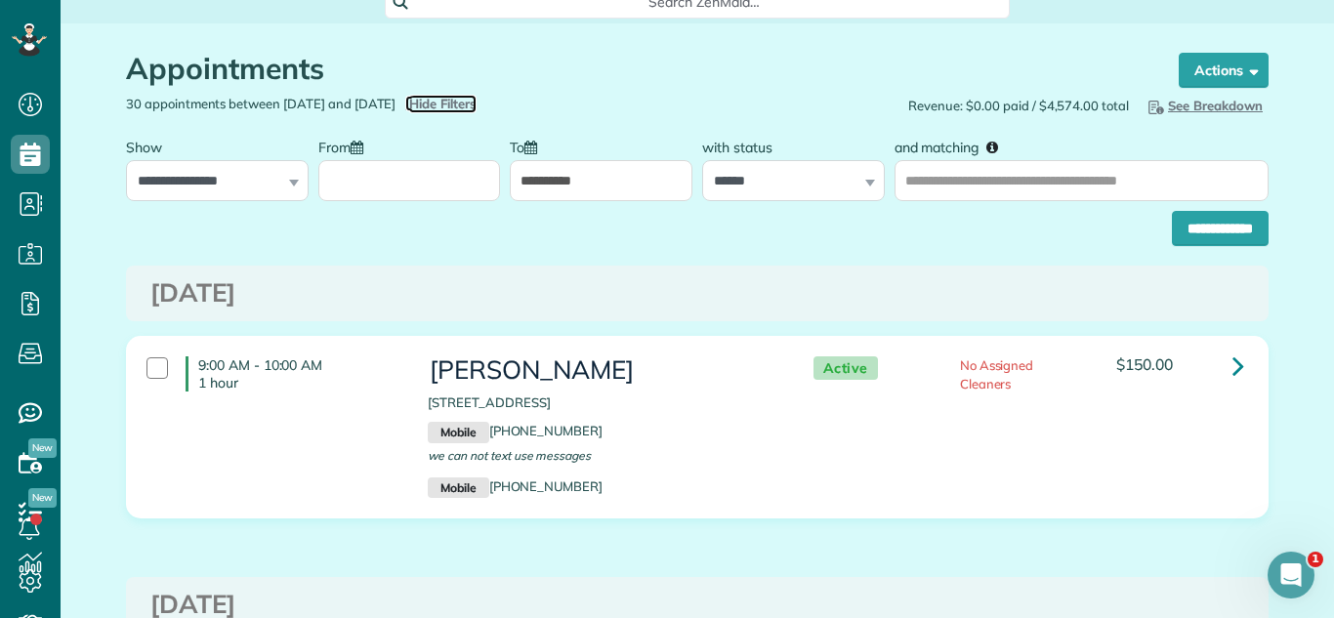 The width and height of the screenshot is (1334, 618). What do you see at coordinates (509, 455) in the screenshot?
I see `span: we can not text use messages` at bounding box center [509, 455].